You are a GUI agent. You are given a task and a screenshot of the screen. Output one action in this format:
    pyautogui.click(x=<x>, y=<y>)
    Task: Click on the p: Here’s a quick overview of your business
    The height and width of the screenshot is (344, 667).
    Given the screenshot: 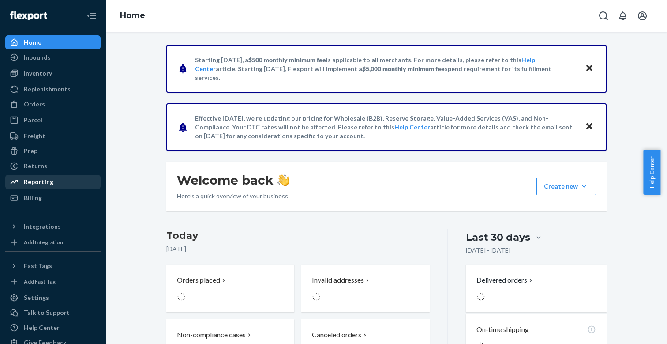 What is the action you would take?
    pyautogui.click(x=233, y=196)
    